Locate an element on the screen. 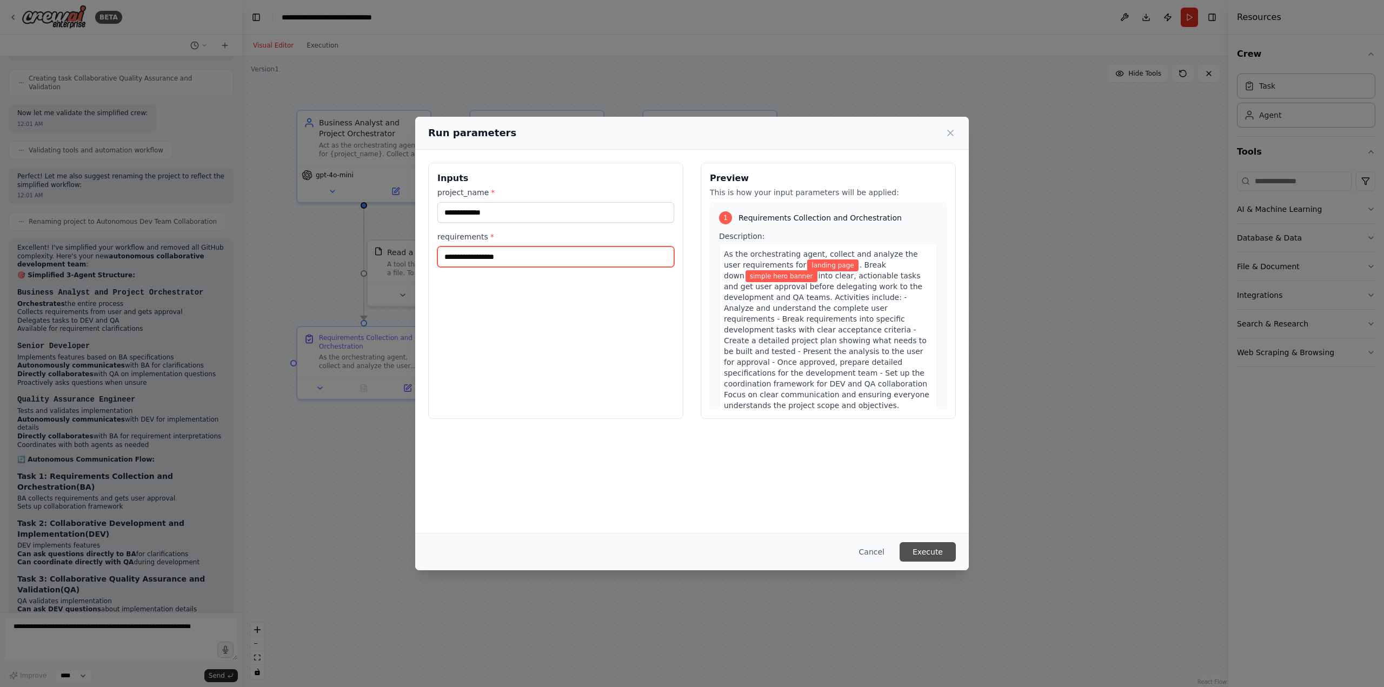 This screenshot has height=687, width=1384. span: As the orchestrating agent, collect and analyze the user requirements for is located at coordinates (821, 259).